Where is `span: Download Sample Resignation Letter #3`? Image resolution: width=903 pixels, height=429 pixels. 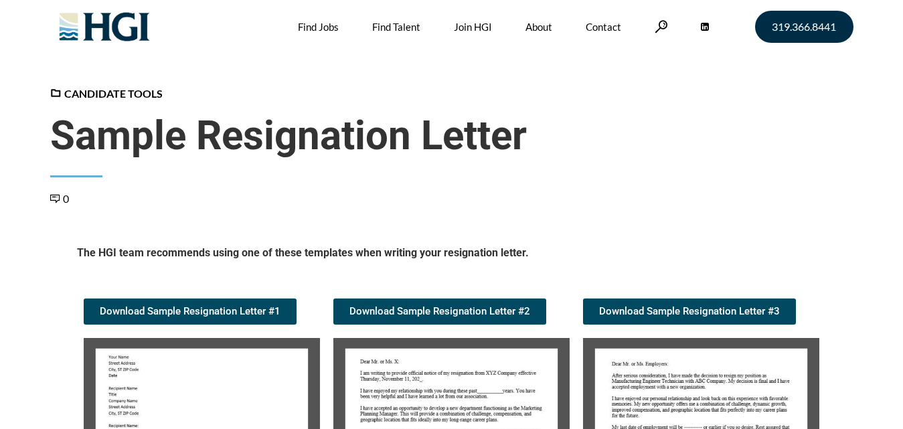 span: Download Sample Resignation Letter #3 is located at coordinates (689, 311).